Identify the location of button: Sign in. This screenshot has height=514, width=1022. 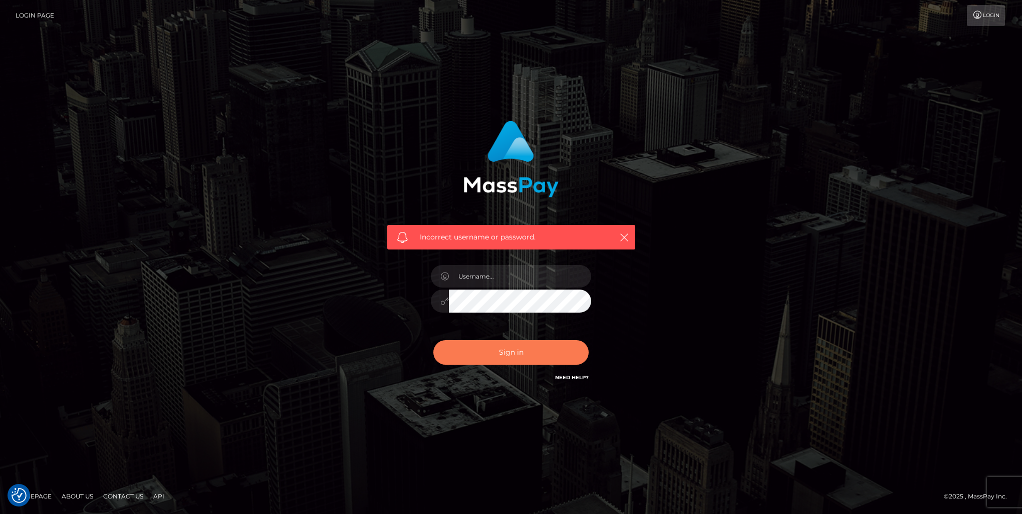
(511, 352).